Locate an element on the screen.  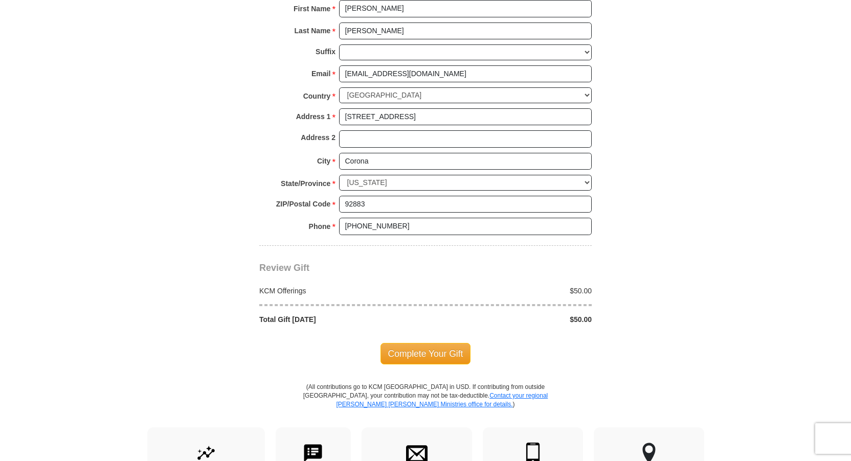
strong: State/Province is located at coordinates (305, 184).